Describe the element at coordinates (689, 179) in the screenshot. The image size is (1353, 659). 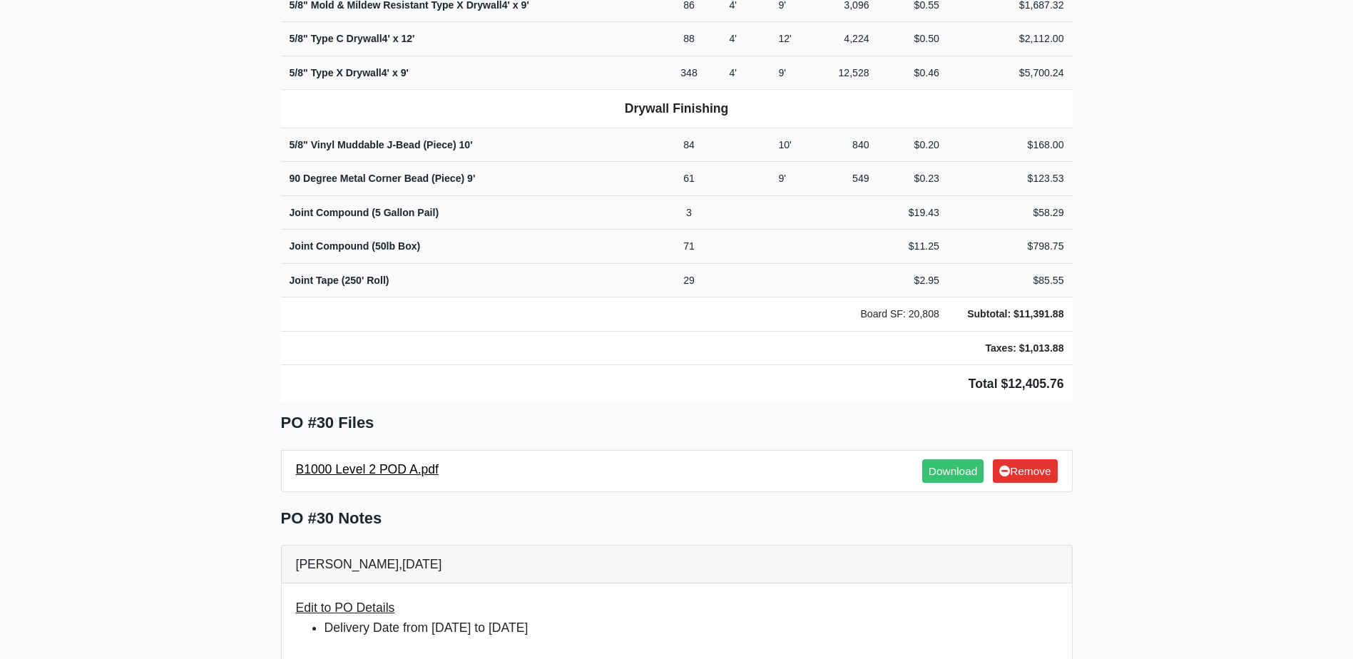
I see `td: 61` at that location.